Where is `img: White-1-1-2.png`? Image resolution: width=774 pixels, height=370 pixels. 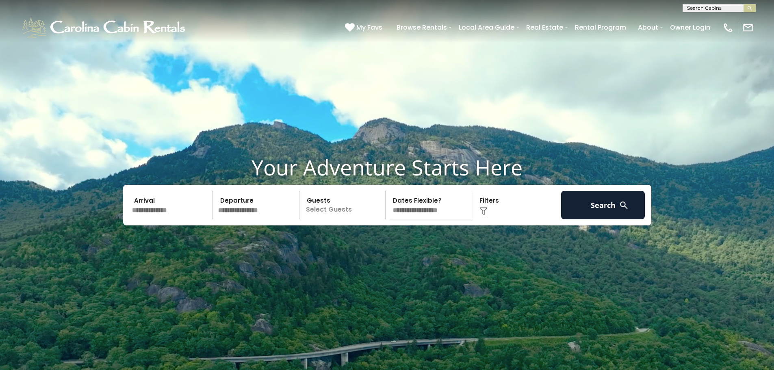 img: White-1-1-2.png is located at coordinates (104, 28).